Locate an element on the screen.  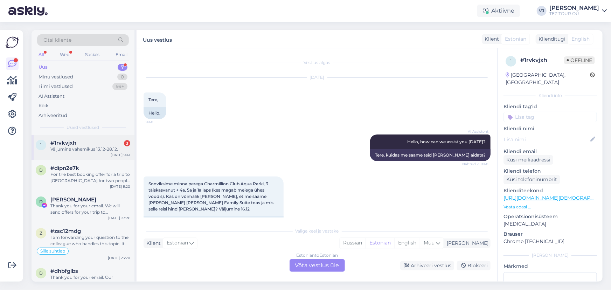
div: Võta vestlus üle is located at coordinates (317, 265).